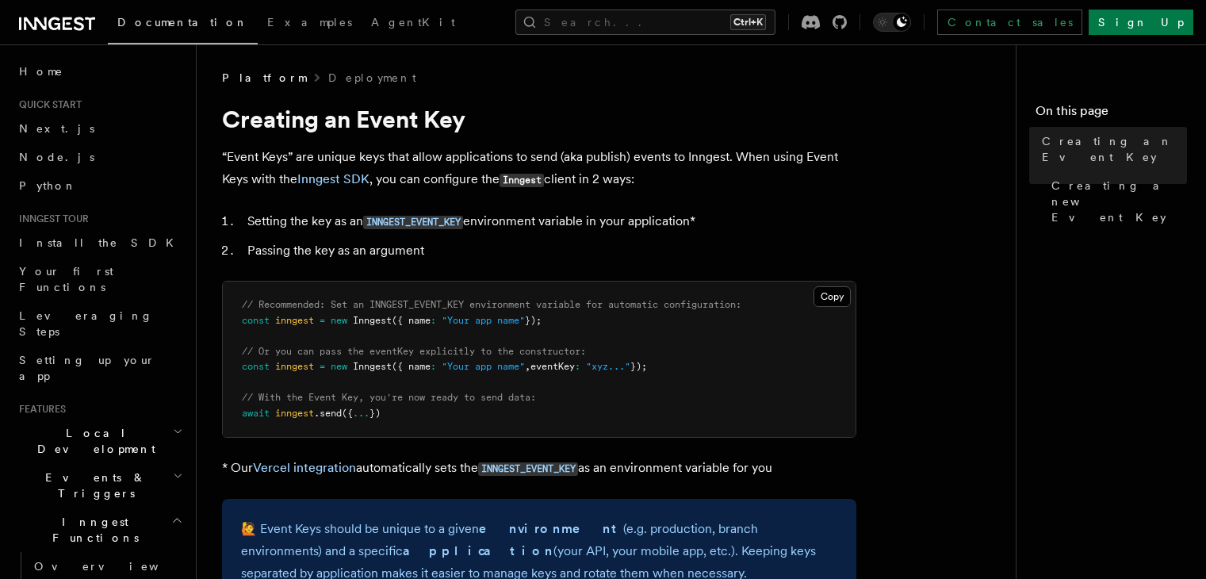 The image size is (1206, 579). What do you see at coordinates (101, 243) in the screenshot?
I see `span: Install the SDK` at bounding box center [101, 243].